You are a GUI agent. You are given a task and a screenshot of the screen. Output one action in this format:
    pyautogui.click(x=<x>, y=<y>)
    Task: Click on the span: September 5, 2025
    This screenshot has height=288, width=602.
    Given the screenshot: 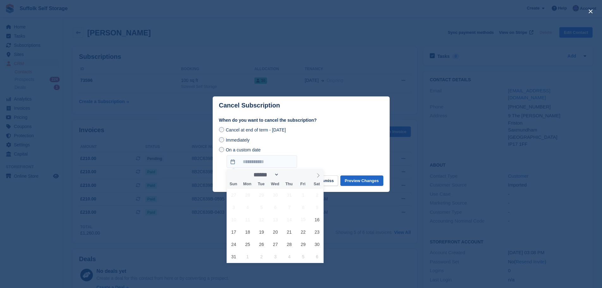 What is the action you would take?
    pyautogui.click(x=303, y=256)
    